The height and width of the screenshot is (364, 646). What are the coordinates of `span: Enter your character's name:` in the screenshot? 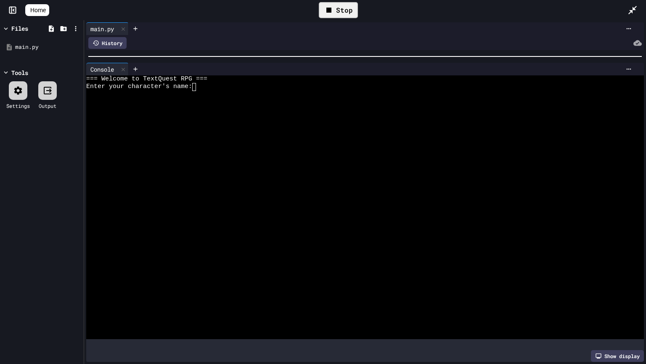 It's located at (139, 87).